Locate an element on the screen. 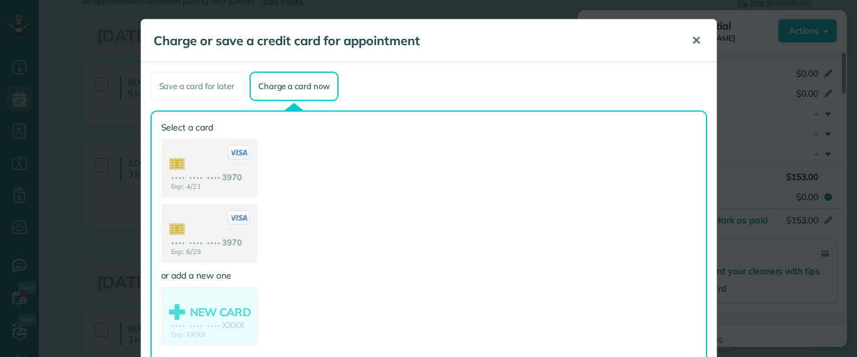 The height and width of the screenshot is (357, 857). label: or add a new one is located at coordinates (209, 275).